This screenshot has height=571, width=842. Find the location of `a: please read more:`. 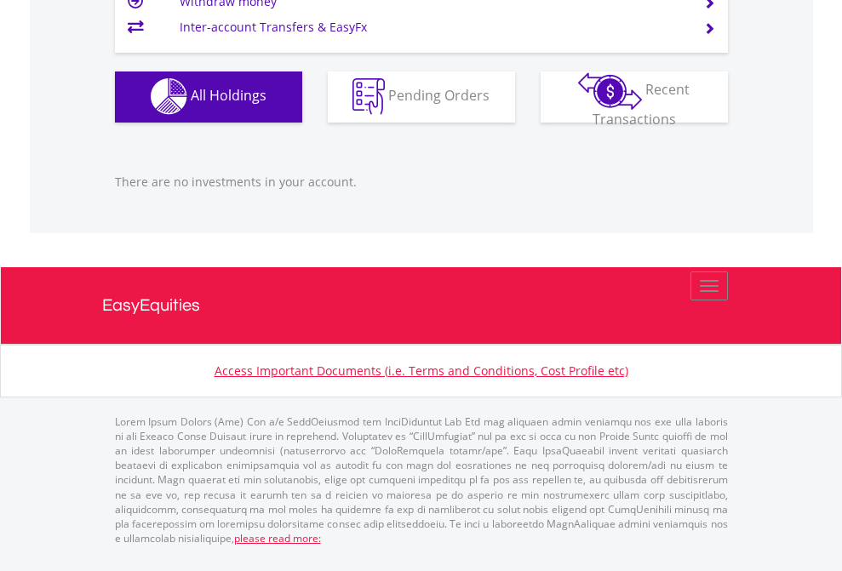

a: please read more: is located at coordinates (277, 538).